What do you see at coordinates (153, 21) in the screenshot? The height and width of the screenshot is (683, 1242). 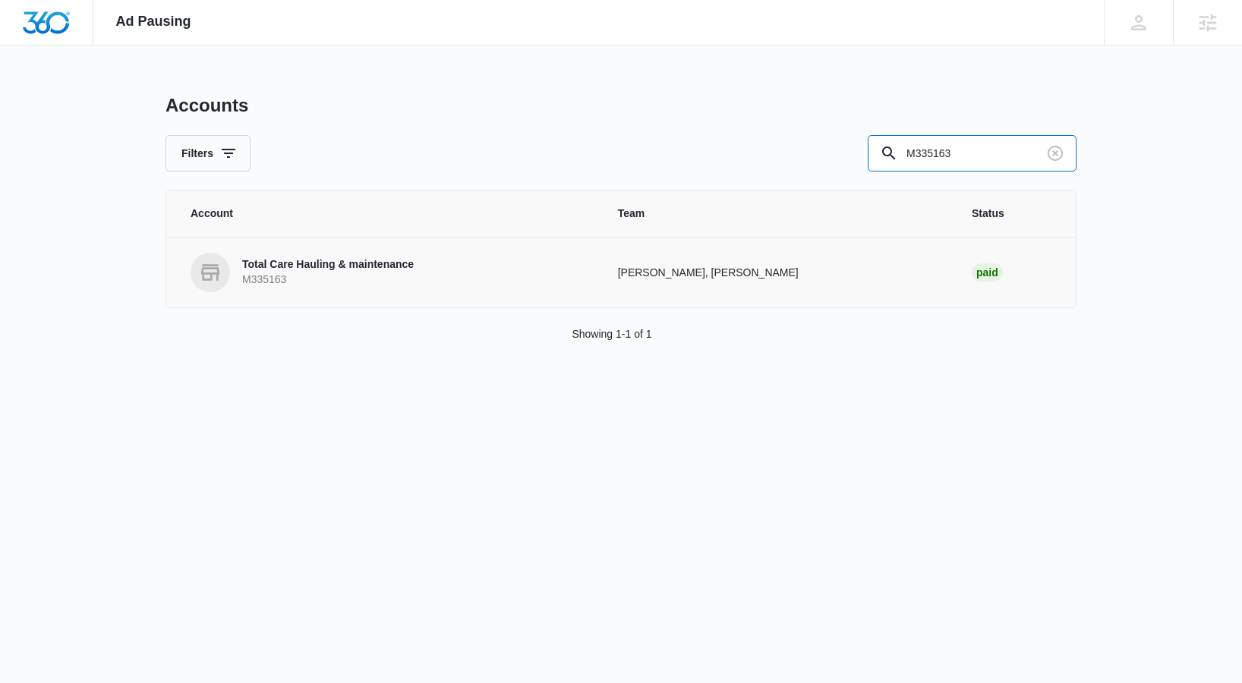 I see `span: Ad Pausing` at bounding box center [153, 21].